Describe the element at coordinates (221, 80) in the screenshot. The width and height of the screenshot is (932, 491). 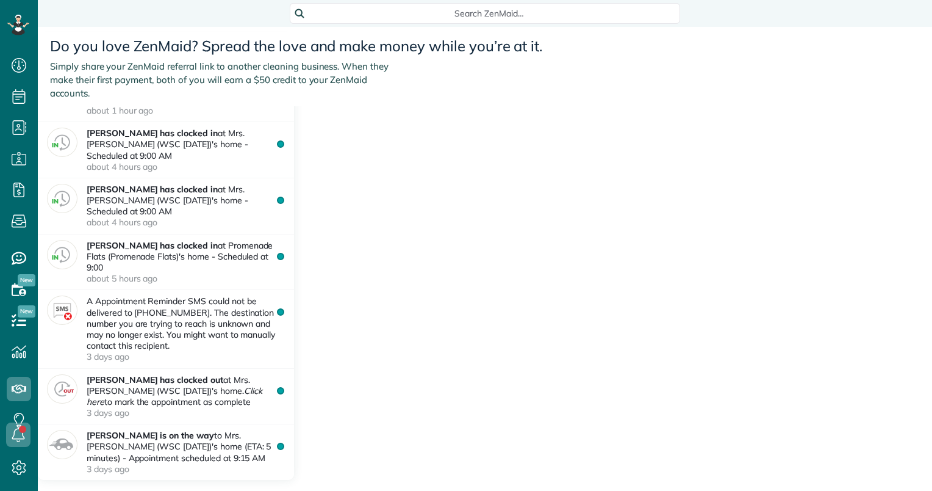
I see `p: Simply share your ZenMaid referral link to another cleaning business. When they make their first ...` at that location.